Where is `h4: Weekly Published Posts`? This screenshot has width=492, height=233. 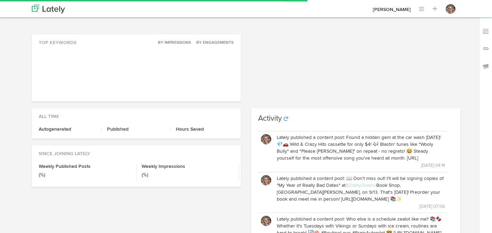 h4: Weekly Published Posts is located at coordinates (85, 167).